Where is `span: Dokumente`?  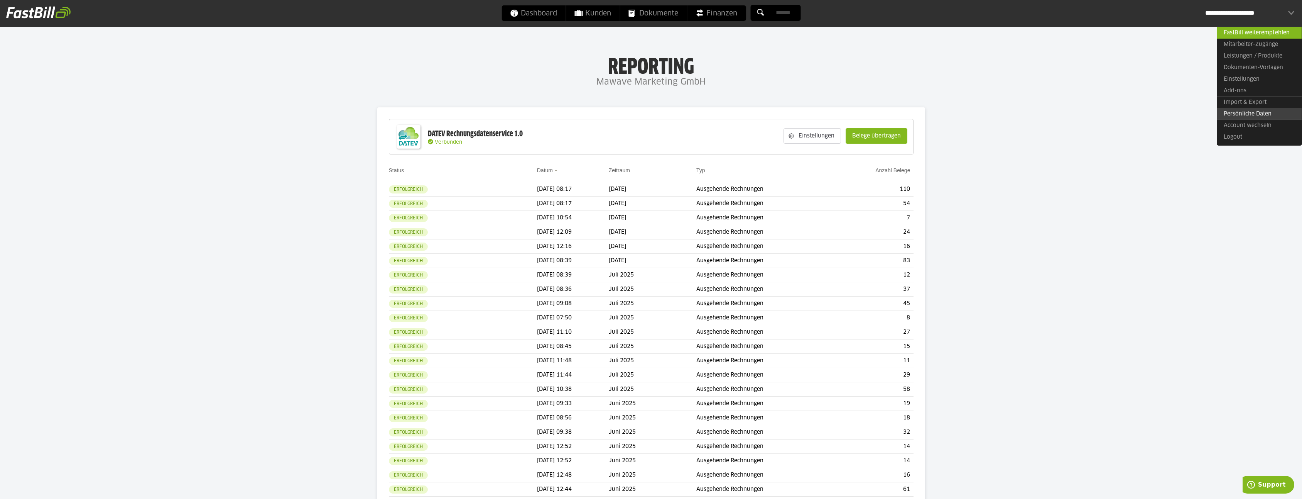
span: Dokumente is located at coordinates (653, 13).